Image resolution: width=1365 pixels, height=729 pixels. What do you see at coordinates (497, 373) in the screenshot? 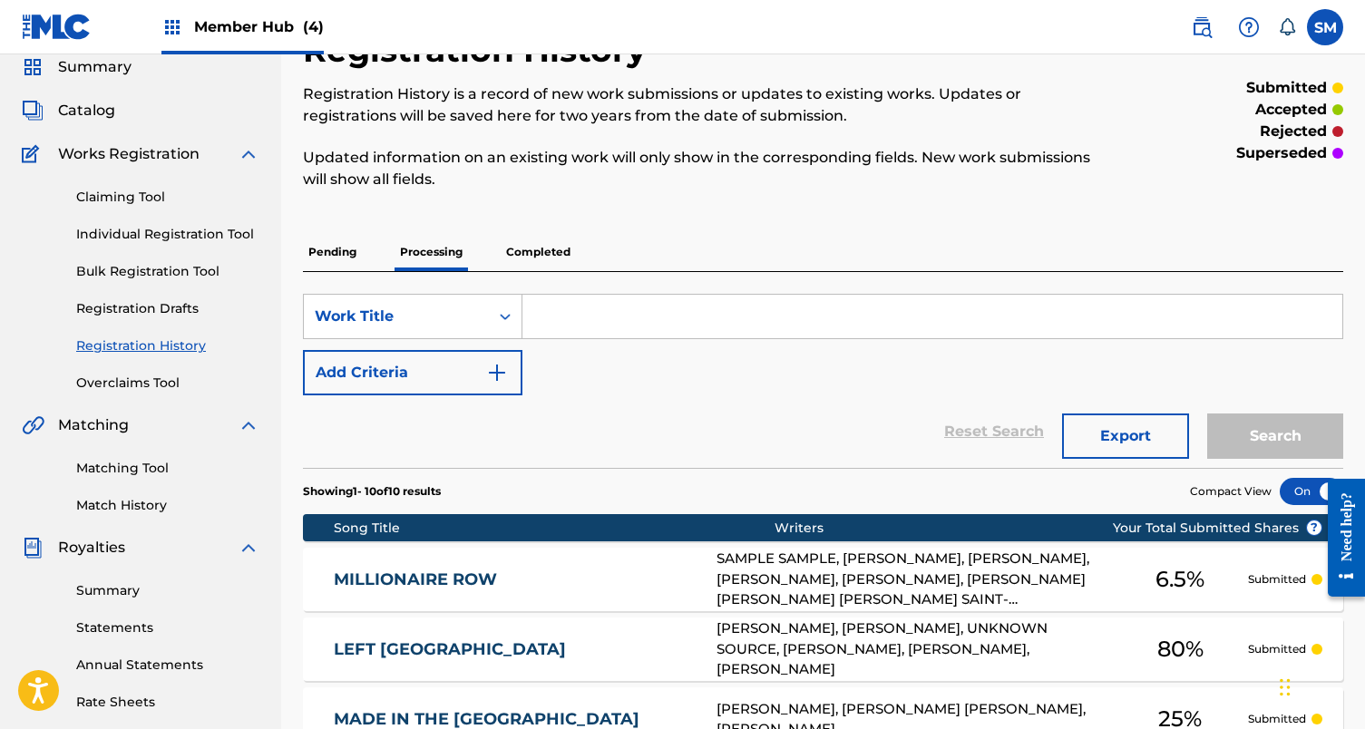
I see `img: 9d2ae6d4665cec9f34b9.svg` at bounding box center [497, 373].